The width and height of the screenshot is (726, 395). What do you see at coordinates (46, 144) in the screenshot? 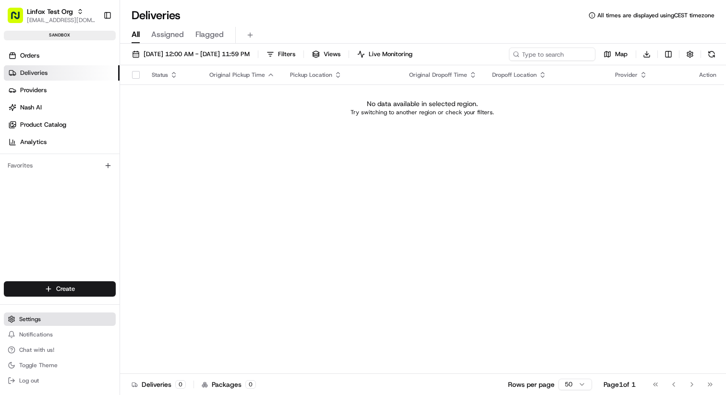
I see `span: Knowledge Base` at bounding box center [46, 144].